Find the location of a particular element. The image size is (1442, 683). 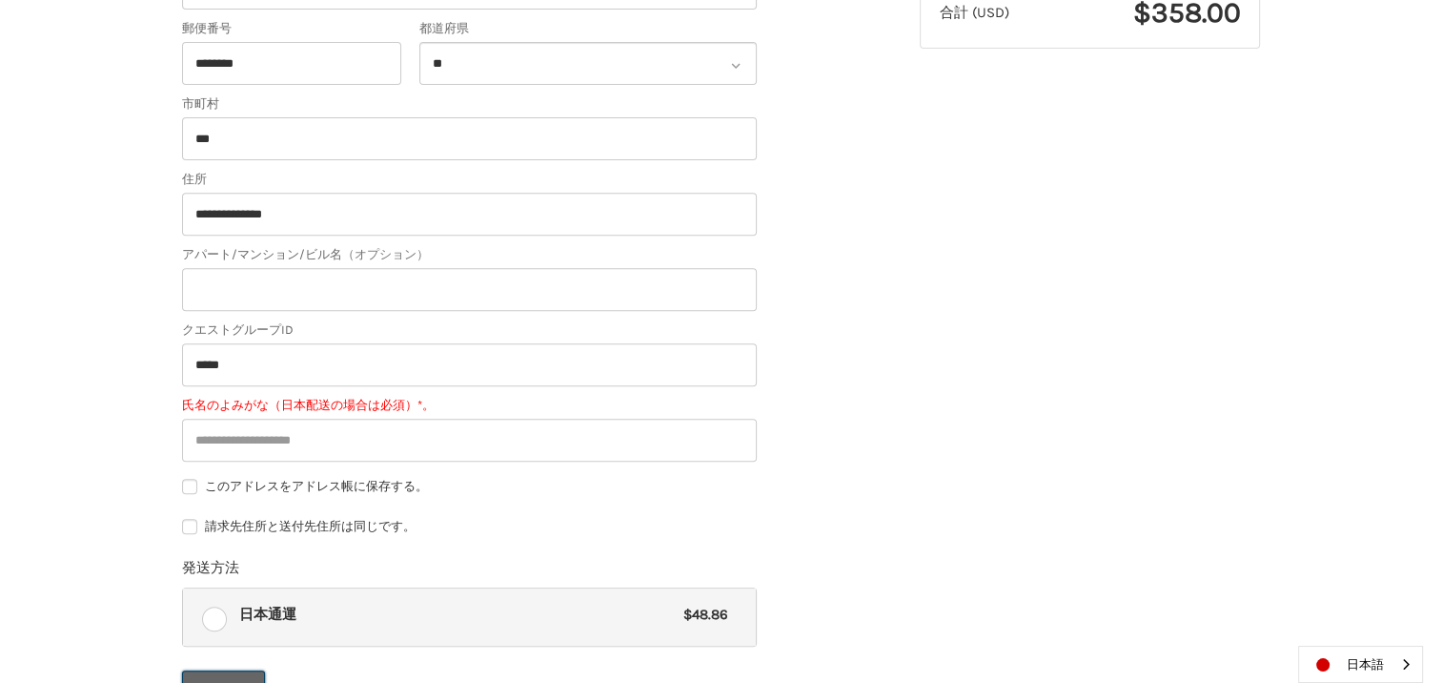

span: $48.86 is located at coordinates (701, 614).